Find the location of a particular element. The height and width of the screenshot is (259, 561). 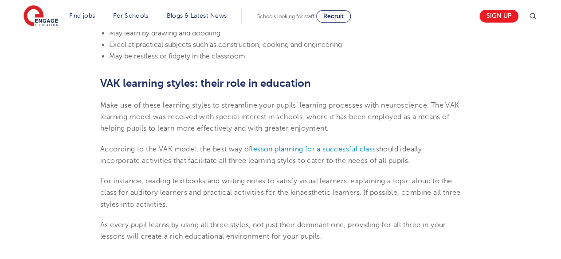

span: should ideally incorporate activities that facilitate all three learning styles to cater to the n... is located at coordinates (261, 155).